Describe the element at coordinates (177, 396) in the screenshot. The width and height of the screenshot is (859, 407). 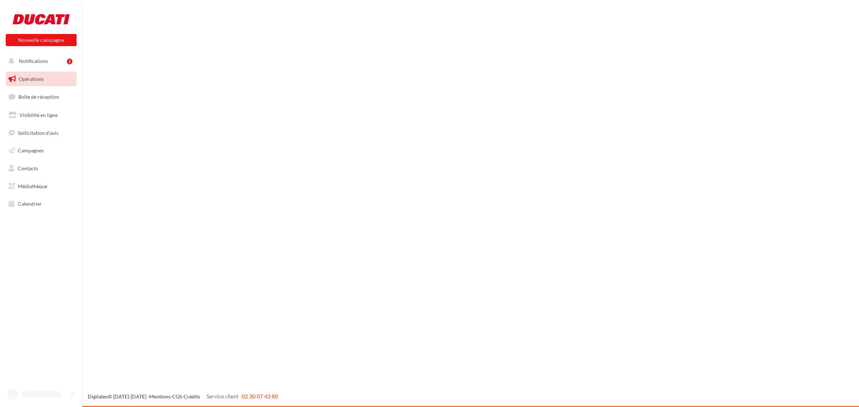
I see `a: CGS` at that location.